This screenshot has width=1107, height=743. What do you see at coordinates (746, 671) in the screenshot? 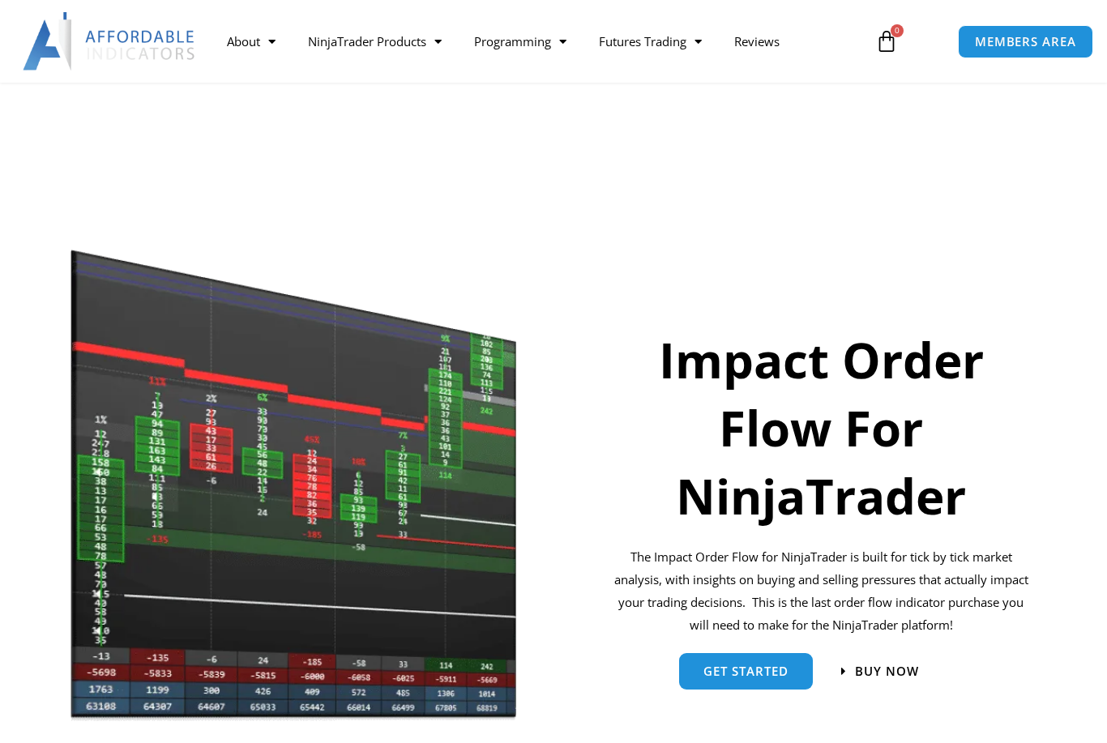
I see `span: get started` at bounding box center [746, 671].